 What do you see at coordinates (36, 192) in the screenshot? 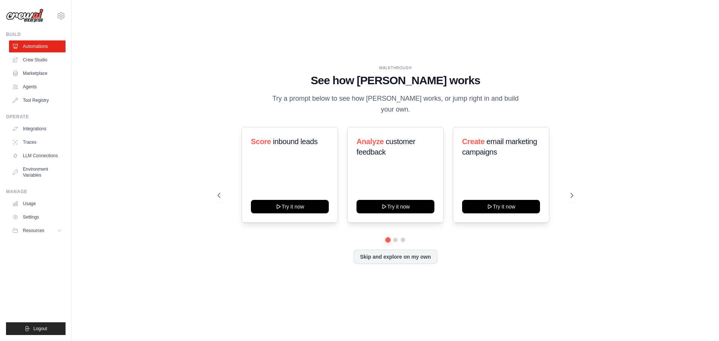
I see `div: Manage` at bounding box center [36, 192].